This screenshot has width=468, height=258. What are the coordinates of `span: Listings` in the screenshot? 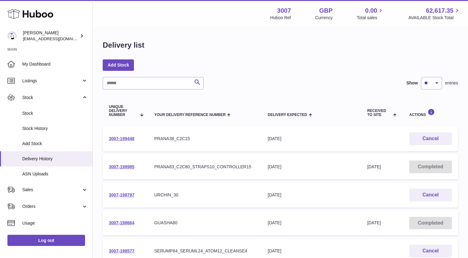 It's located at (52, 81).